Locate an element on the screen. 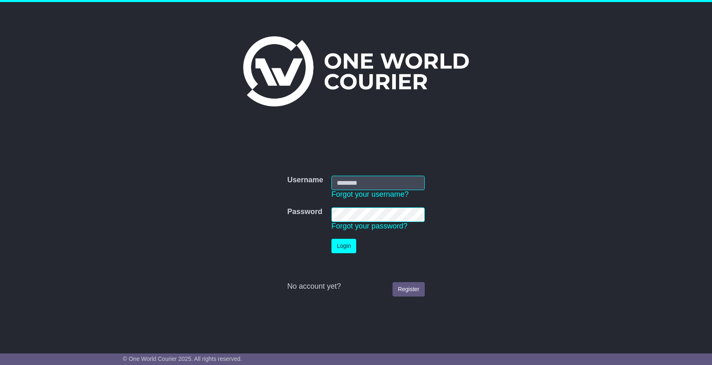 The image size is (712, 365). span: © One World Courier 2025. All rights reserved. is located at coordinates (182, 359).